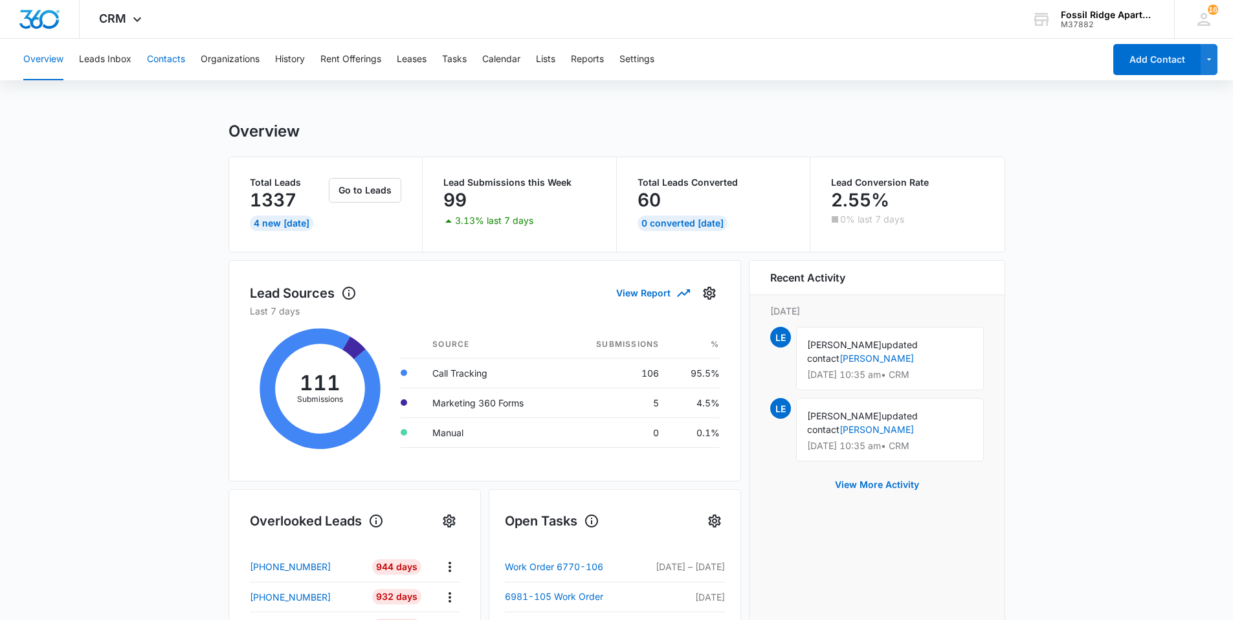 Image resolution: width=1233 pixels, height=620 pixels. Describe the element at coordinates (616, 373) in the screenshot. I see `td: 106` at that location.